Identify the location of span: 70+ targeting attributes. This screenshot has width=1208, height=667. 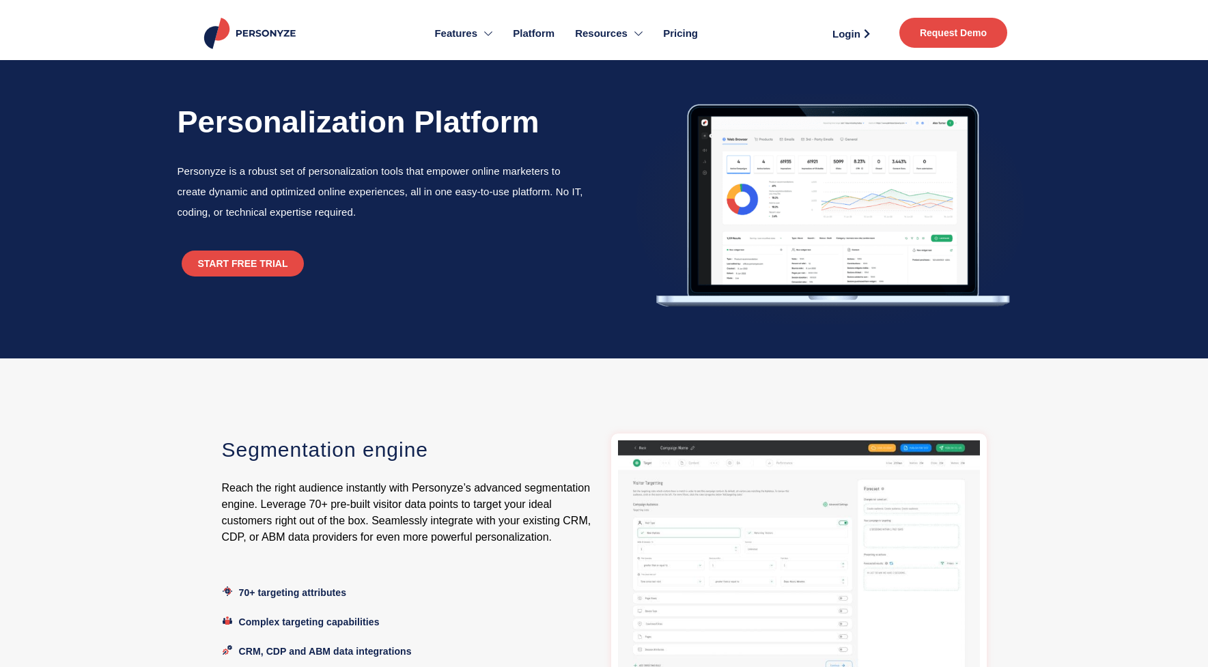
(293, 593).